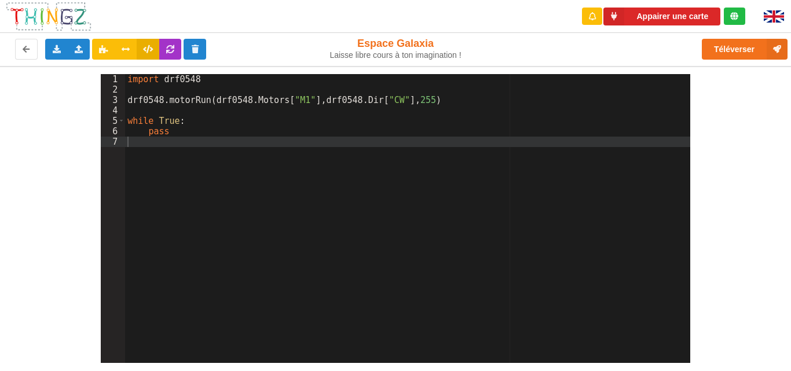 The image size is (791, 371). Describe the element at coordinates (395, 55) in the screenshot. I see `div: Laisse libre cours à ton imagination !` at that location.